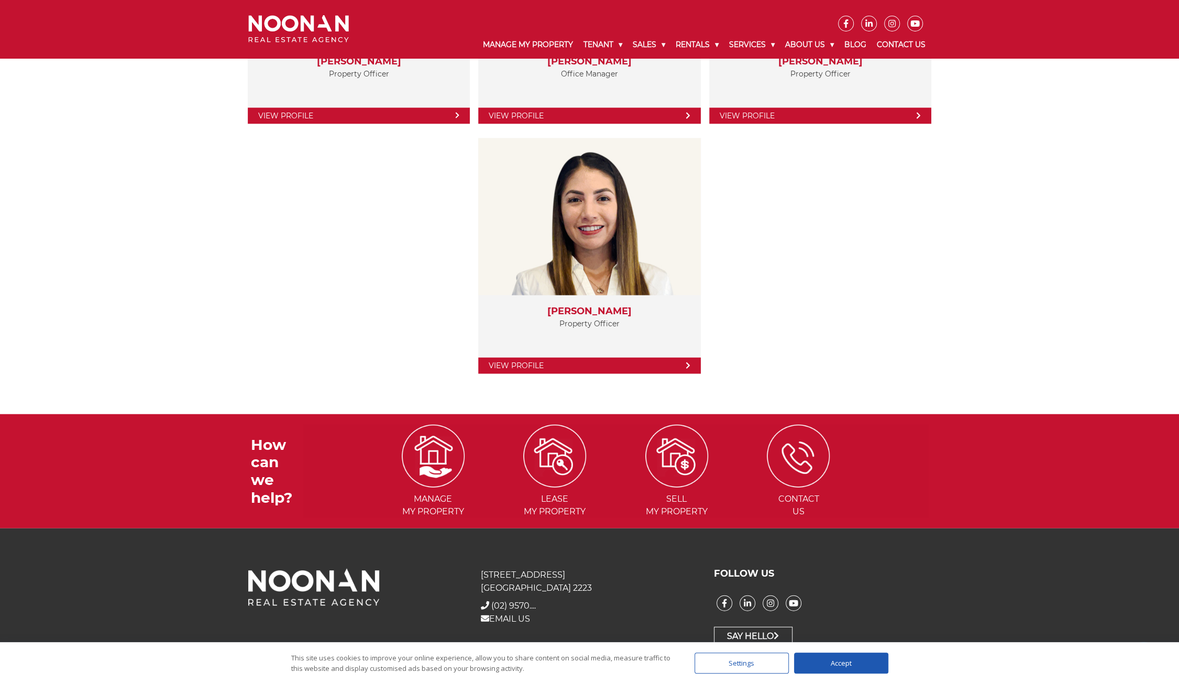 The height and width of the screenshot is (684, 1179). Describe the element at coordinates (528, 45) in the screenshot. I see `a: Manage My Property` at that location.